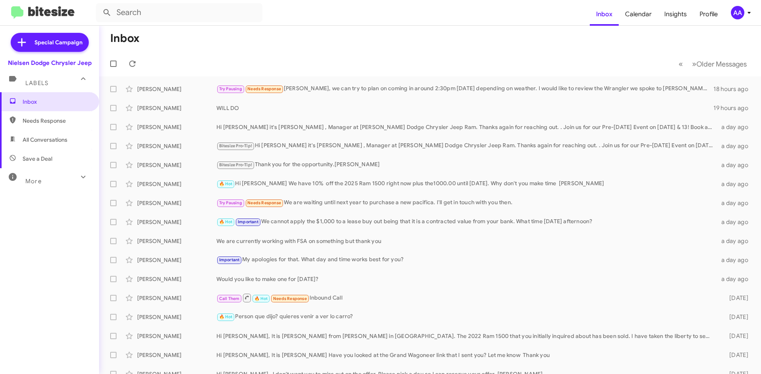  What do you see at coordinates (721, 64) in the screenshot?
I see `span: Older Messages` at bounding box center [721, 64].